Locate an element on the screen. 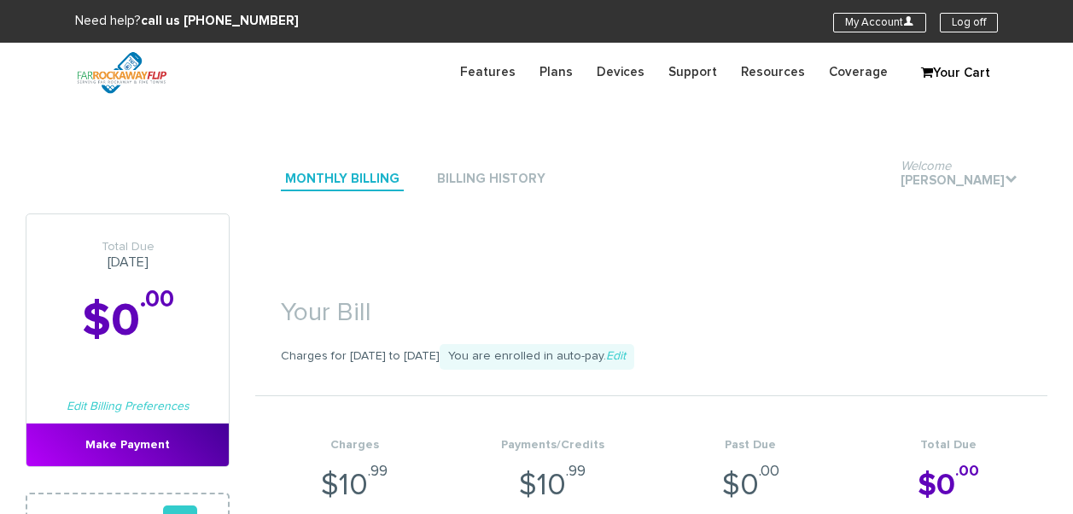 This screenshot has width=1073, height=514. a: Edit is located at coordinates (615, 356).